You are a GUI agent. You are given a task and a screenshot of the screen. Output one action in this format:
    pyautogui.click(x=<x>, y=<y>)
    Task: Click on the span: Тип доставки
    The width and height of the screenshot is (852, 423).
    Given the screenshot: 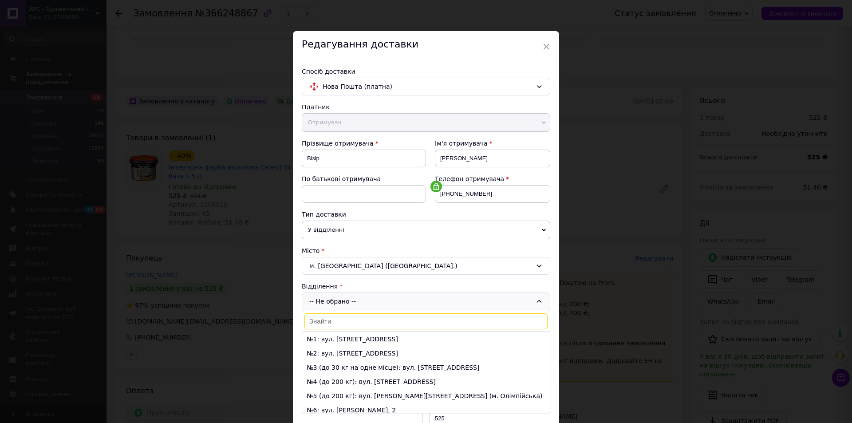 What is the action you would take?
    pyautogui.click(x=324, y=214)
    